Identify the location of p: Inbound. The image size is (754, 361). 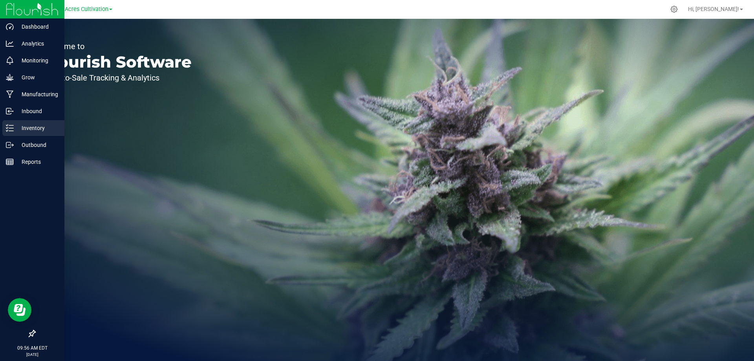
(37, 111).